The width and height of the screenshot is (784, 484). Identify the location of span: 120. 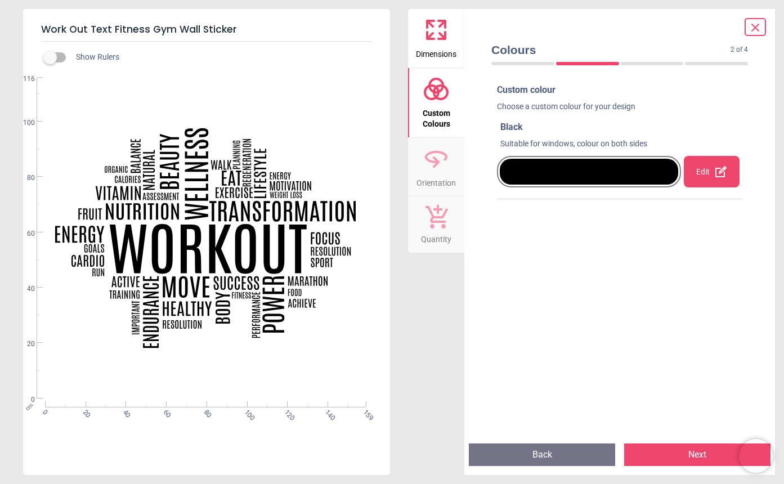
(285, 411).